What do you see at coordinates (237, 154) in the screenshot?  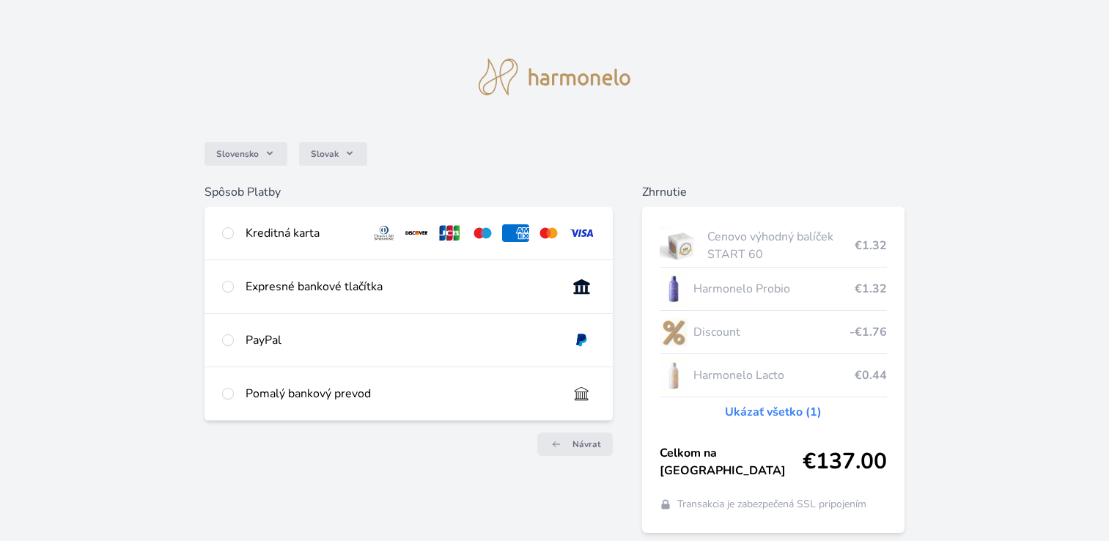 I see `span: Slovensko` at bounding box center [237, 154].